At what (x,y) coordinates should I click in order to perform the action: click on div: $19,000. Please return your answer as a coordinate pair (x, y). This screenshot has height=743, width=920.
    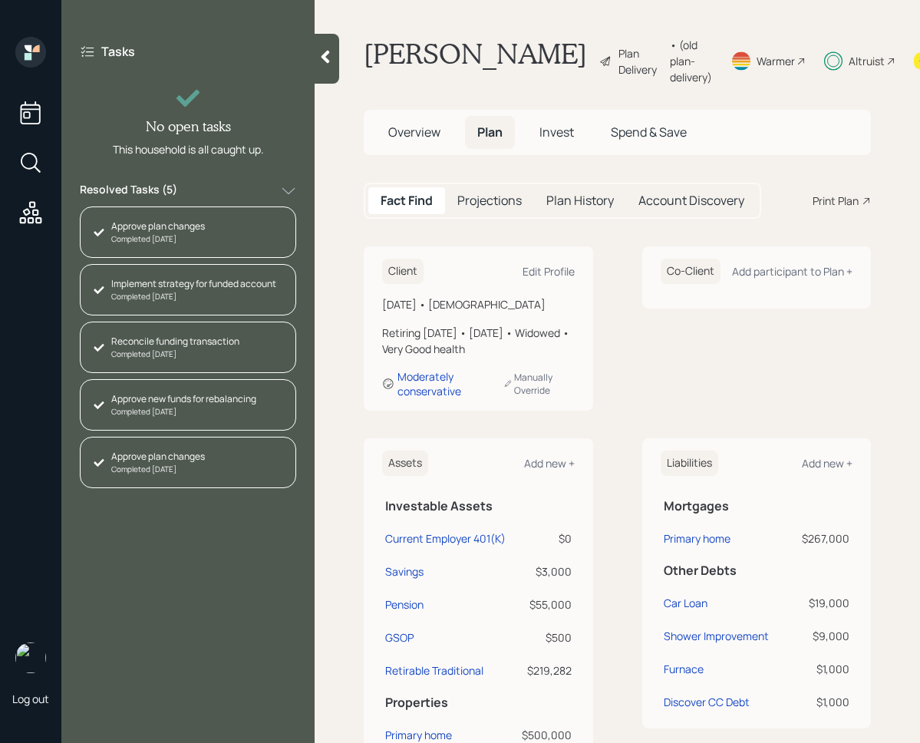
    Looking at the image, I should click on (821, 602).